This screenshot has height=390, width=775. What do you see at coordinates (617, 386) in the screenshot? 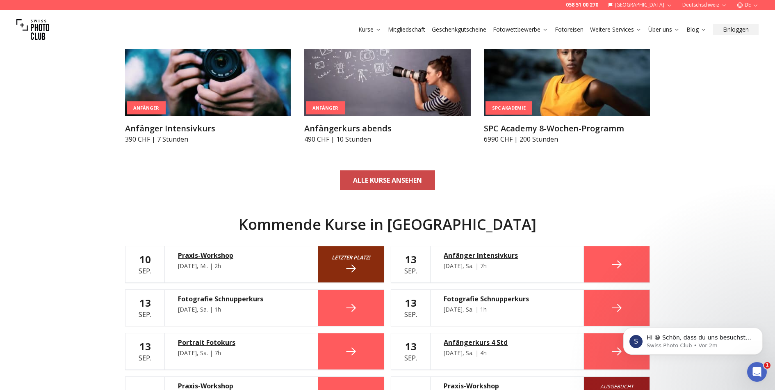
I see `i: Ausgebucht` at bounding box center [617, 386].